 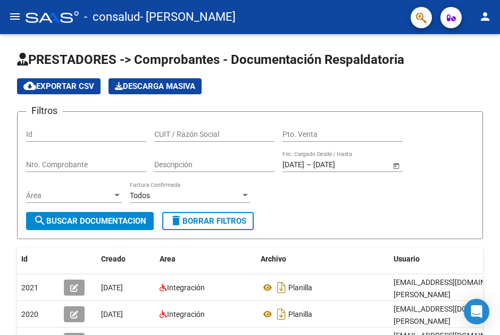 What do you see at coordinates (211, 60) in the screenshot?
I see `span: PRESTADORES -> Comprobantes - Documentación Respaldatoria` at bounding box center [211, 60].